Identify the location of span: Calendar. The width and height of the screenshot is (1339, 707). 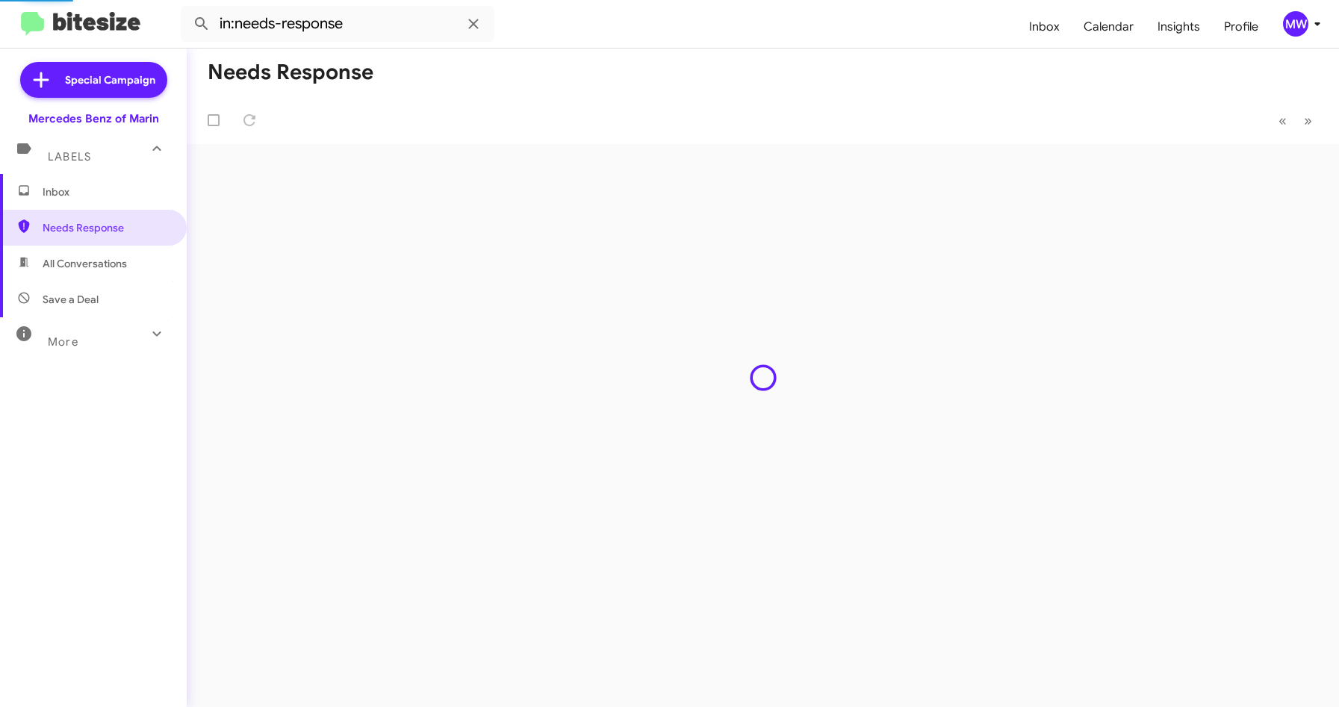
(1109, 27).